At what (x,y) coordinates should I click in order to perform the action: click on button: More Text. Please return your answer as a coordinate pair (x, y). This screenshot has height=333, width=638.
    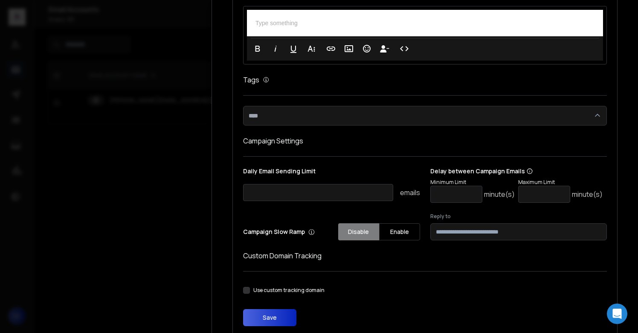
    Looking at the image, I should click on (311, 49).